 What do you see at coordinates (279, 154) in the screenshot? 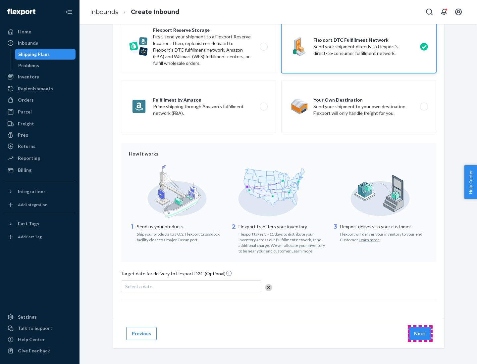
I see `div: How it works` at bounding box center [279, 154].